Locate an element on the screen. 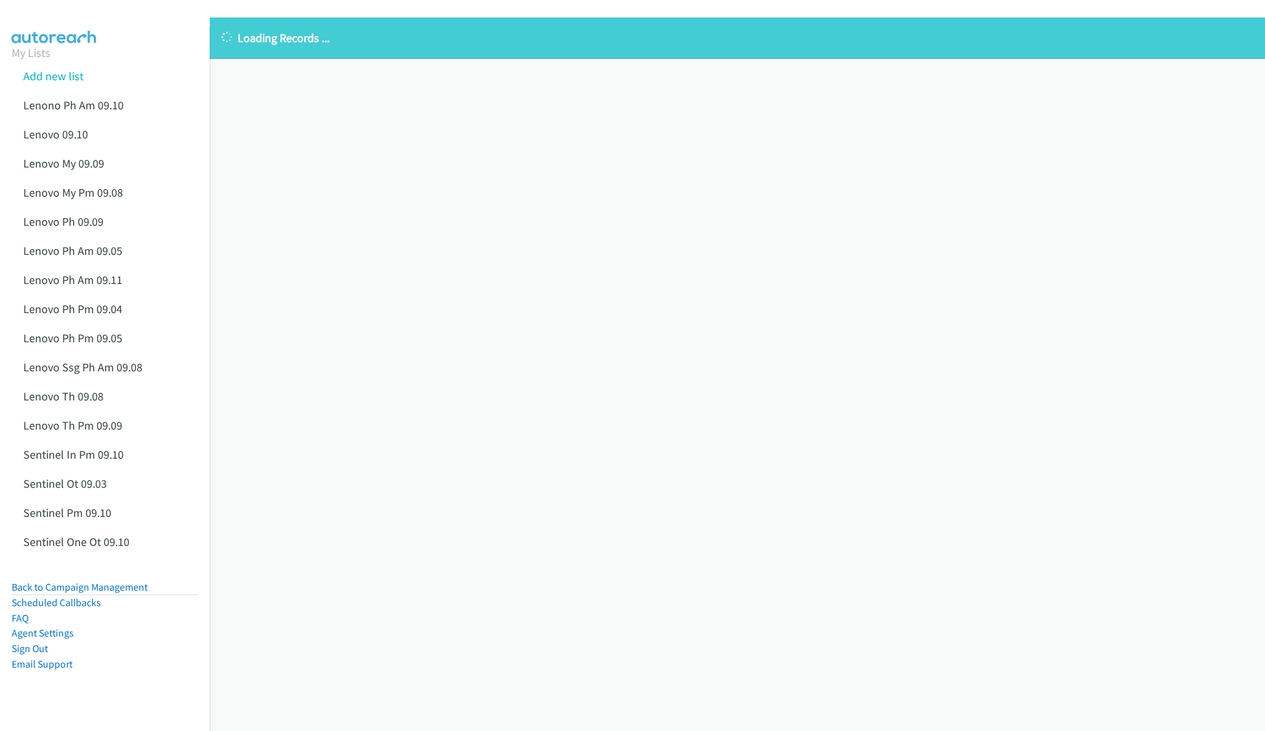 The height and width of the screenshot is (731, 1265). a: Lenovo Ph Pm 09.04 is located at coordinates (72, 309).